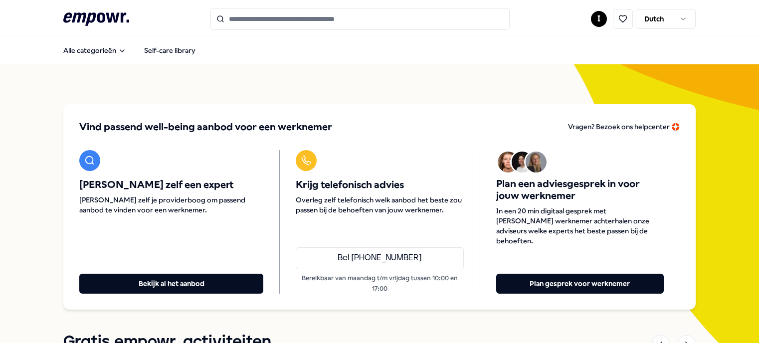 This screenshot has height=343, width=759. I want to click on p: Bereikbaar van maandag t/m vrijdag tussen 10:00 en 17:00, so click(379, 283).